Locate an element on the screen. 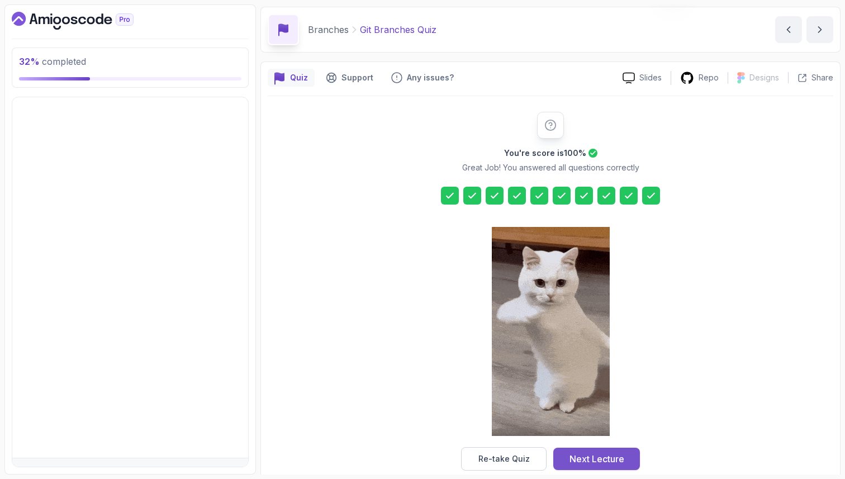  span: 32 % is located at coordinates (29, 61).